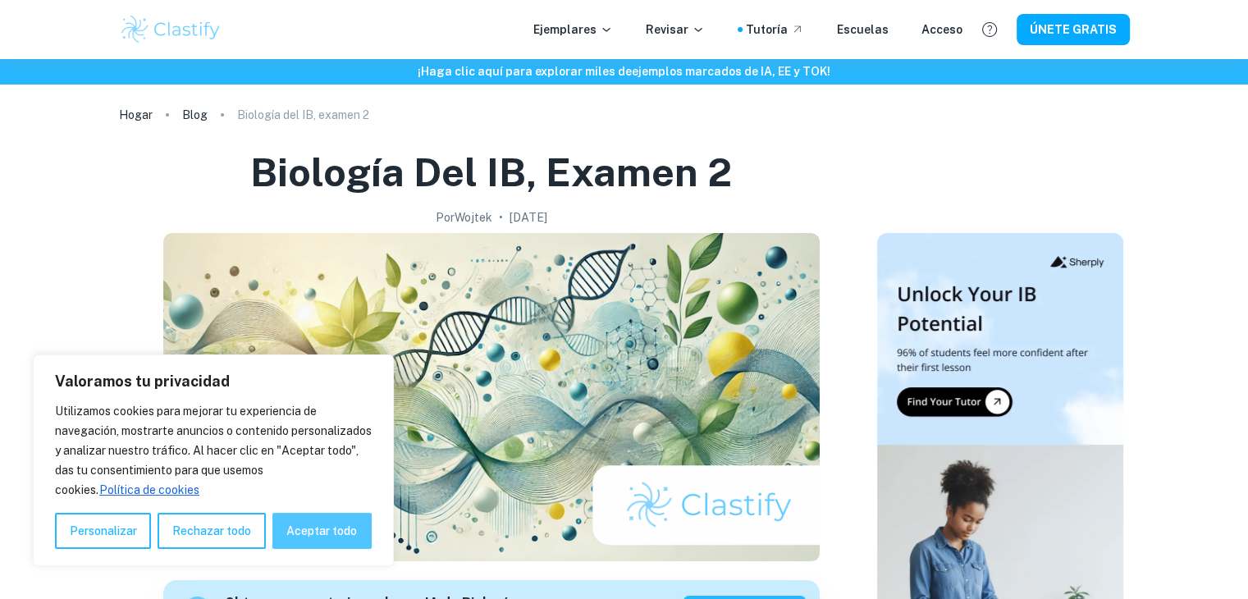 This screenshot has width=1248, height=599. I want to click on font: ¡Haga clic aquí para explorar miles de, so click(524, 71).